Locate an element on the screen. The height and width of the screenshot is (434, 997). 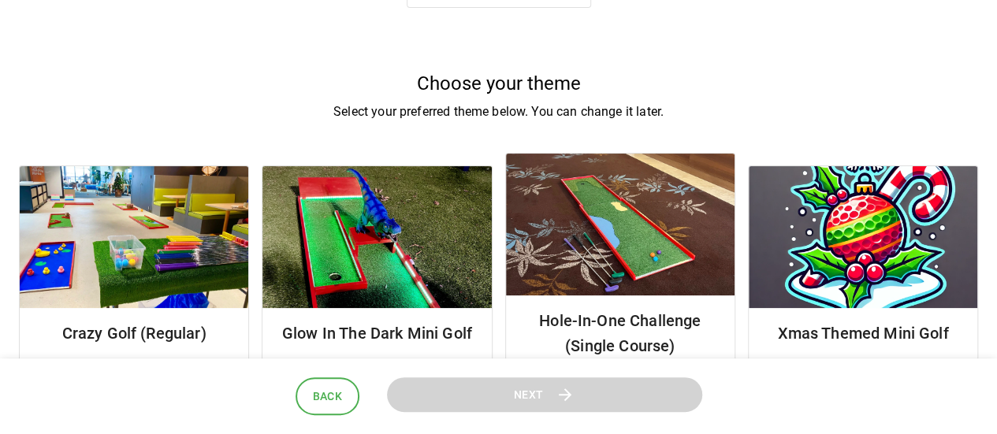
h6: Hole-In-One Challenge (Single Course) is located at coordinates (620, 333).